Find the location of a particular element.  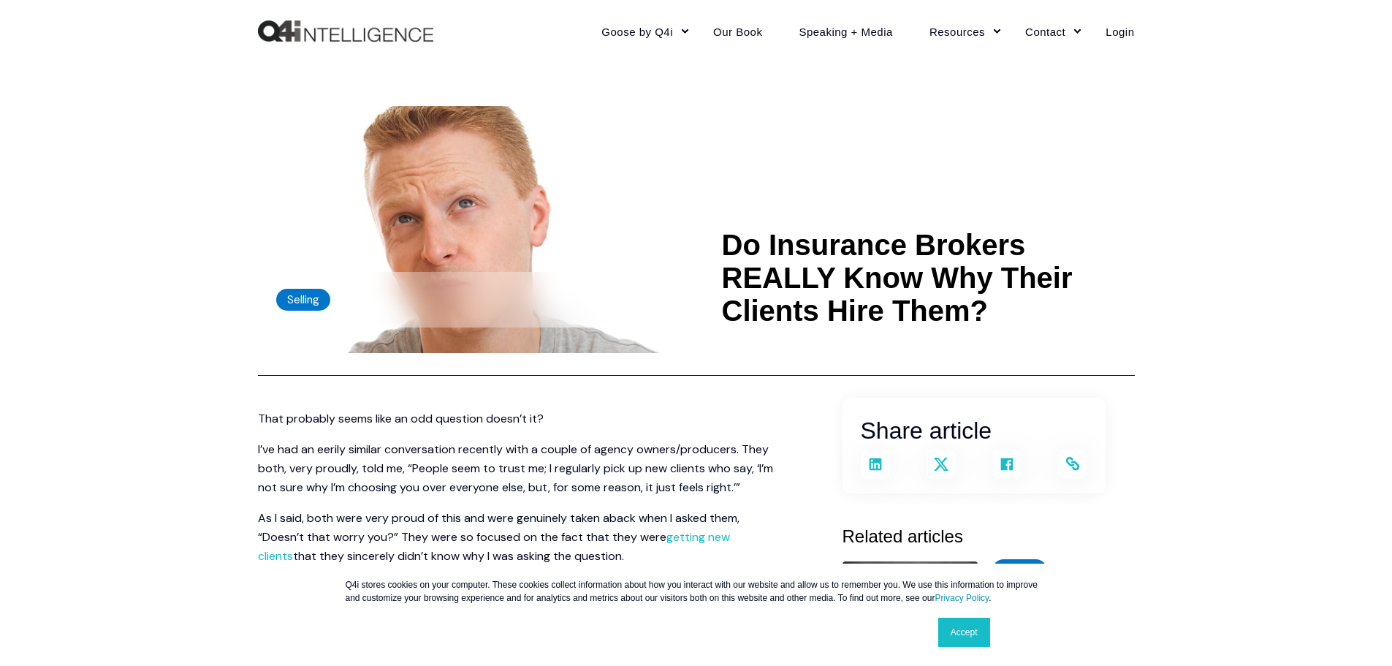

p: As I said, both were very proud of this and were genuinely taken aback when I asked them, “Doesn’... is located at coordinates (521, 537).